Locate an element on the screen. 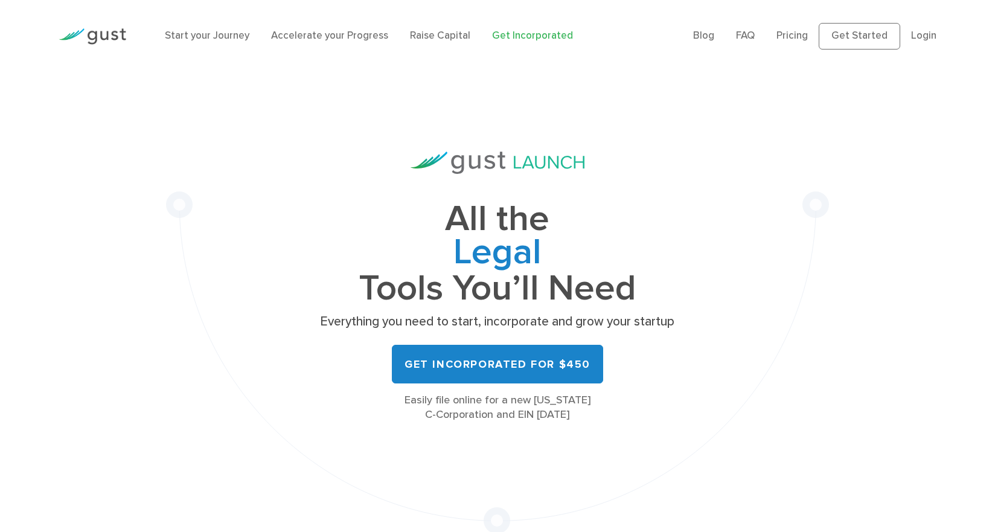 Image resolution: width=995 pixels, height=532 pixels. img: Gust Launch Logo is located at coordinates (498, 162).